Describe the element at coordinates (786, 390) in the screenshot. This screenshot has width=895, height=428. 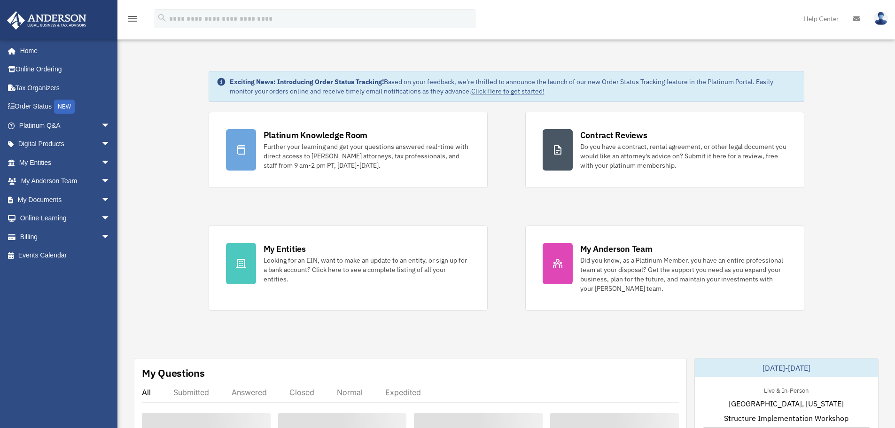
I see `div: Live & In-Person` at that location.